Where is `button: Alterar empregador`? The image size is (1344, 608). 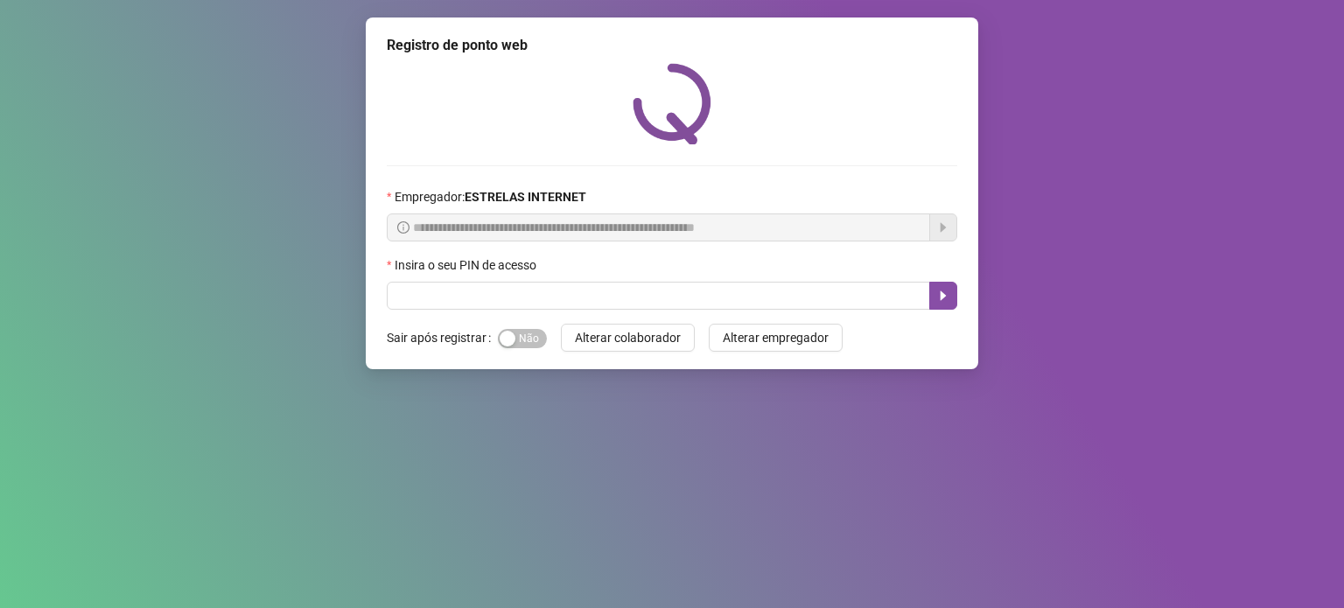
button: Alterar empregador is located at coordinates (775, 338).